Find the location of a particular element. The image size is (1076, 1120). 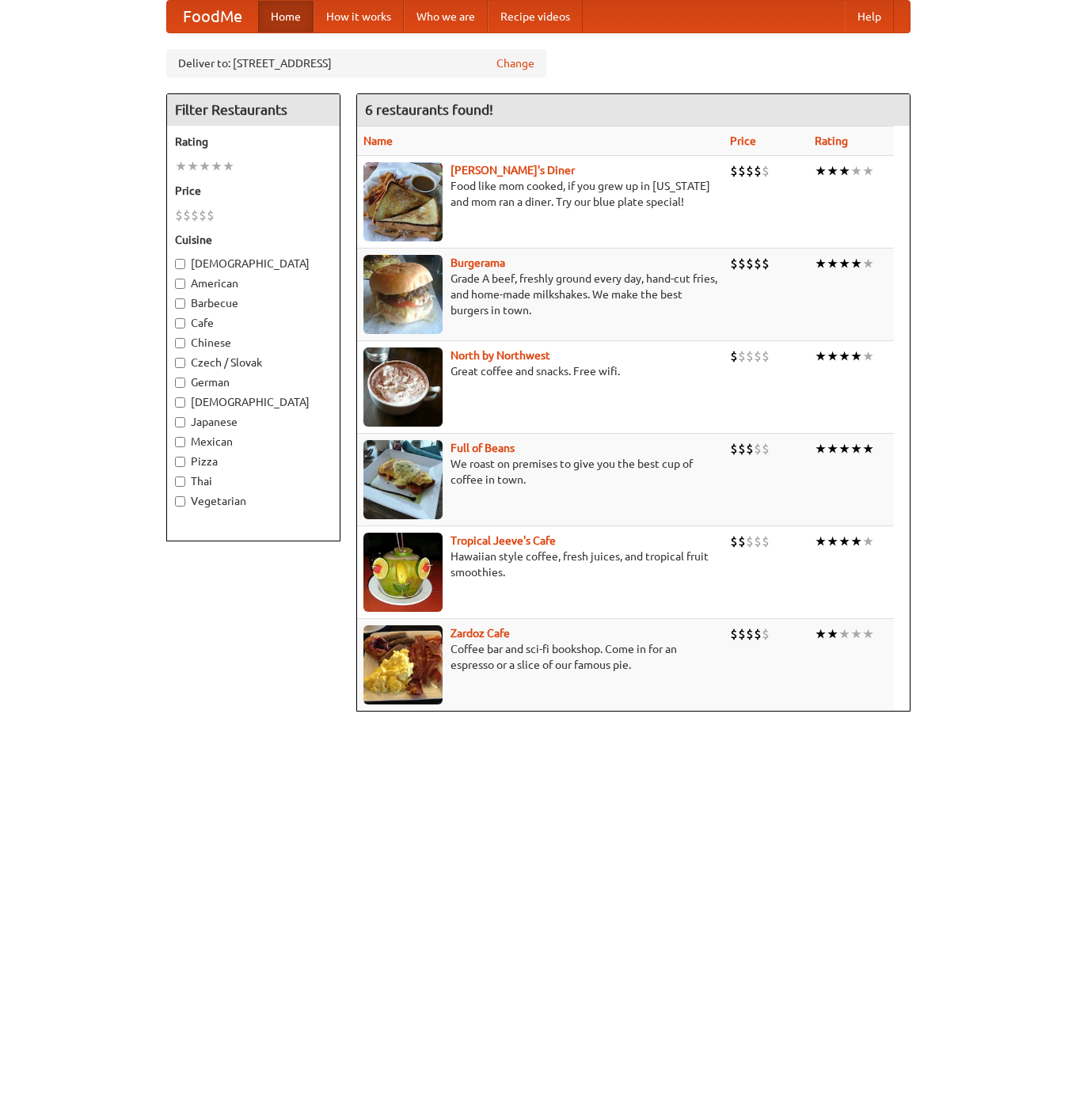

p: Great coffee and snacks. Free wifi. is located at coordinates (540, 371).